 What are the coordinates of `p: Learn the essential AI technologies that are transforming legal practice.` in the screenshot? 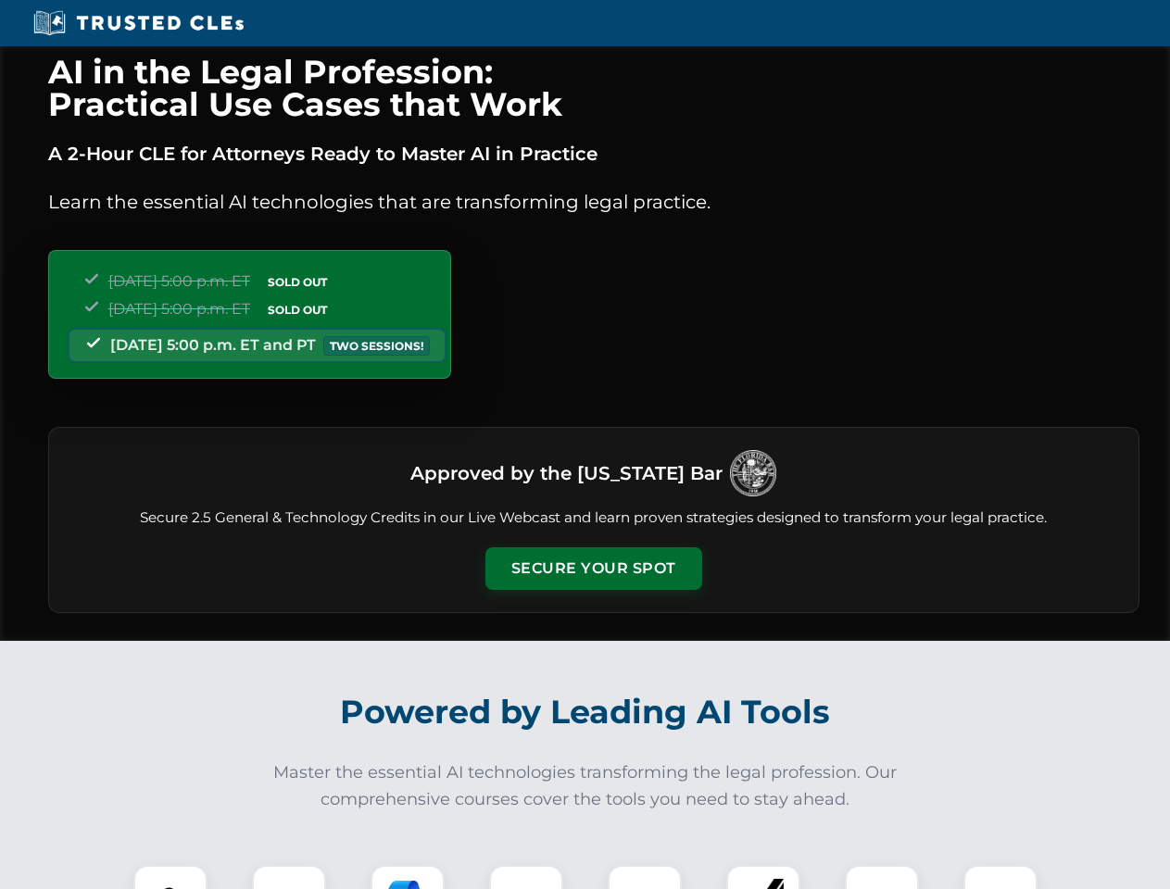 It's located at (594, 202).